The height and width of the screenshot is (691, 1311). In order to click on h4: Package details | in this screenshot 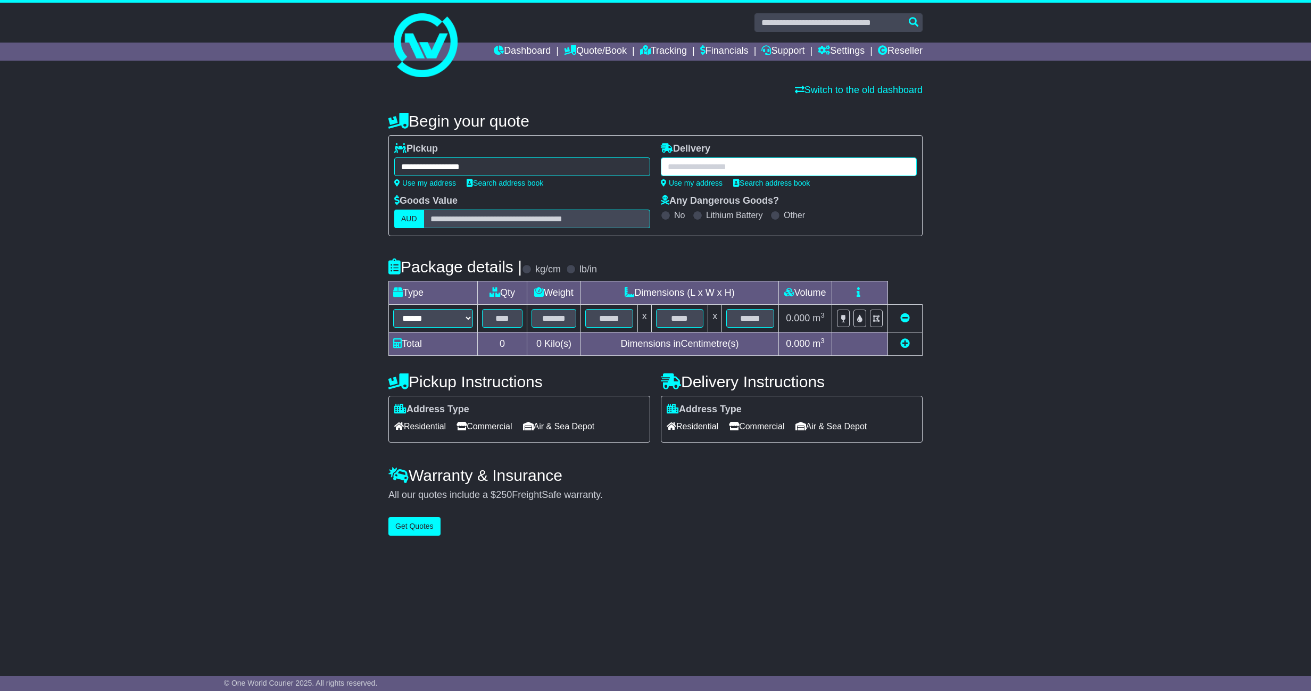, I will do `click(455, 267)`.